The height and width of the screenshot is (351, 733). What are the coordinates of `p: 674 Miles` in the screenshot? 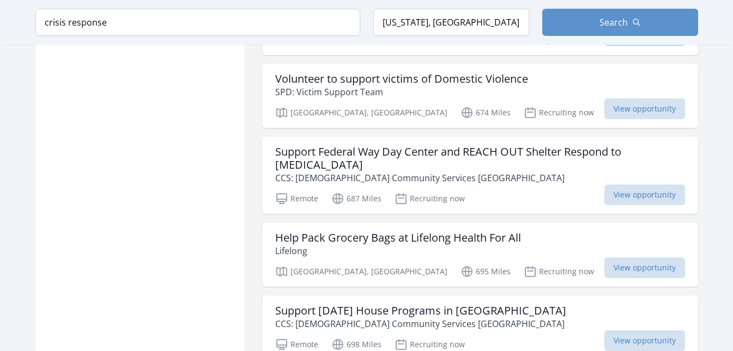 It's located at (485, 113).